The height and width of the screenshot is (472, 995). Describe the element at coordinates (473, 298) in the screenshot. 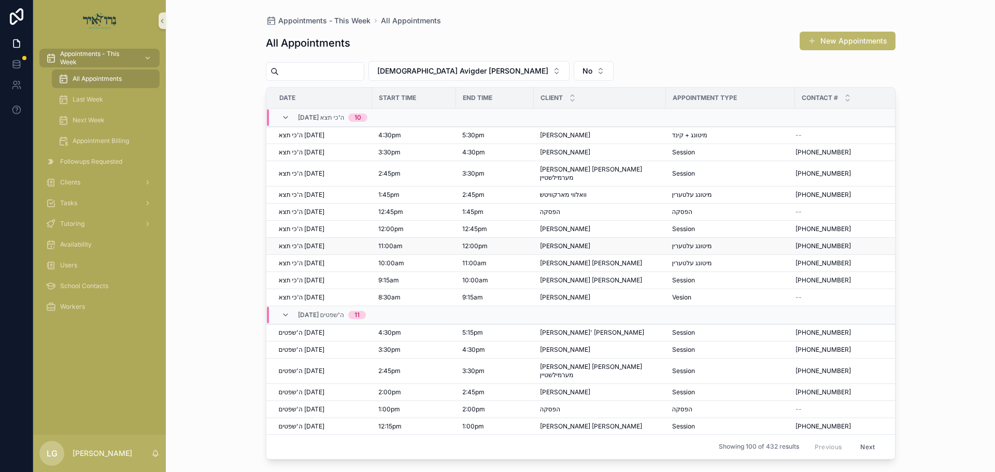

I see `span: 9:15am` at that location.